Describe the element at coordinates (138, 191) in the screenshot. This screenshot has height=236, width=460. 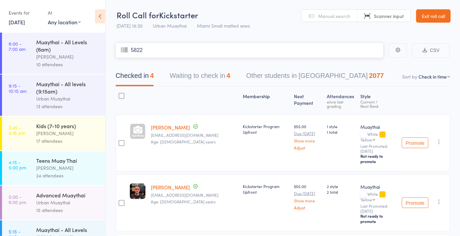
I see `img: image1757928840.png` at that location.